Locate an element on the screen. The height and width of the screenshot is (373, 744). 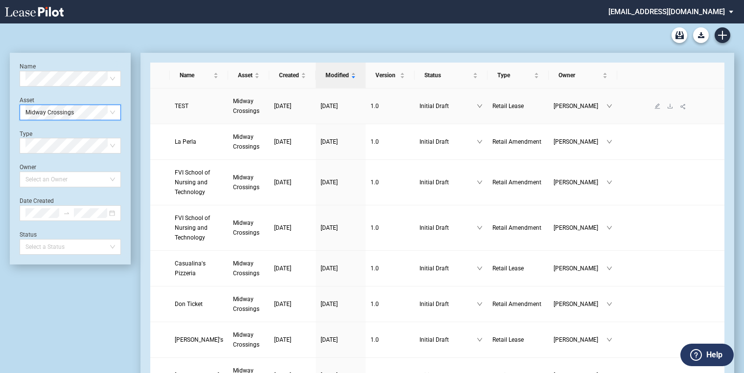
th: Asset is located at coordinates (249, 75).